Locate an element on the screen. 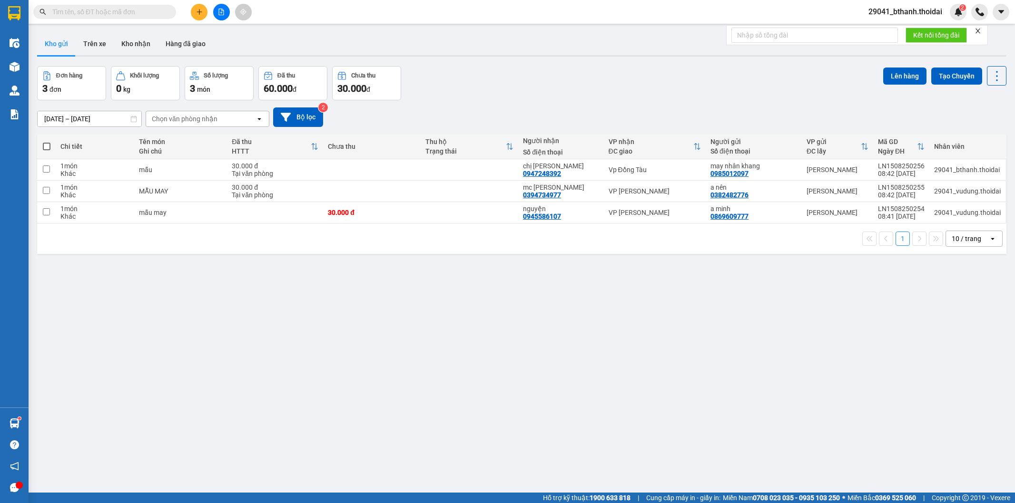 This screenshot has width=1015, height=503. div: 0382482776 is located at coordinates (729, 195).